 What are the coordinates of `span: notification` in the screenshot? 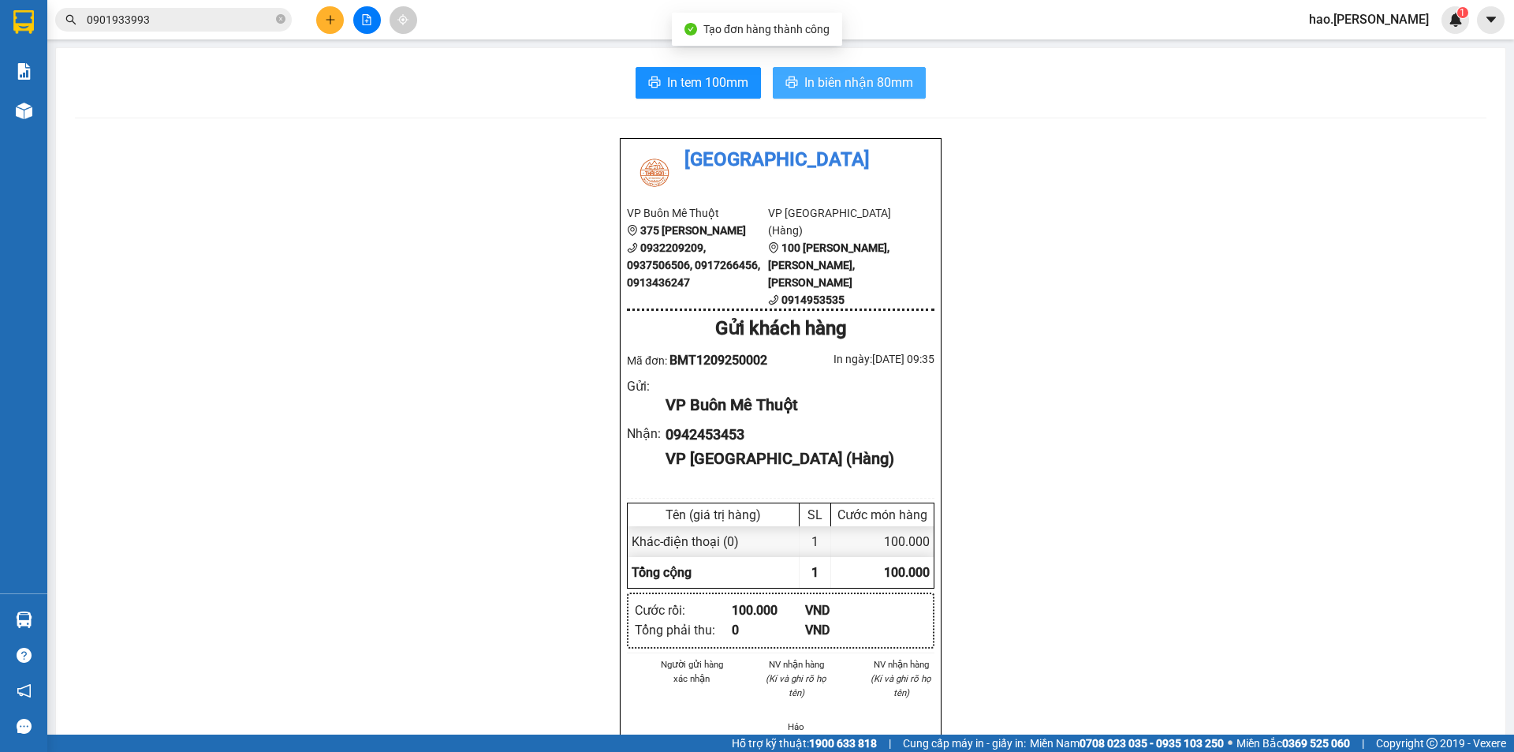 It's located at (24, 690).